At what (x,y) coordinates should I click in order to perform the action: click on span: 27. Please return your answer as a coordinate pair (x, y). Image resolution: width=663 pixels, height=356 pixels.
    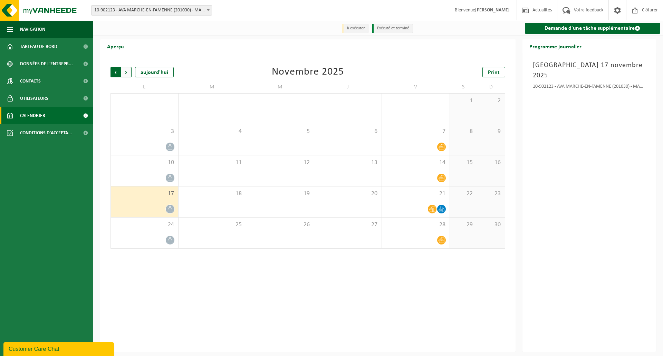
    Looking at the image, I should click on (348, 225).